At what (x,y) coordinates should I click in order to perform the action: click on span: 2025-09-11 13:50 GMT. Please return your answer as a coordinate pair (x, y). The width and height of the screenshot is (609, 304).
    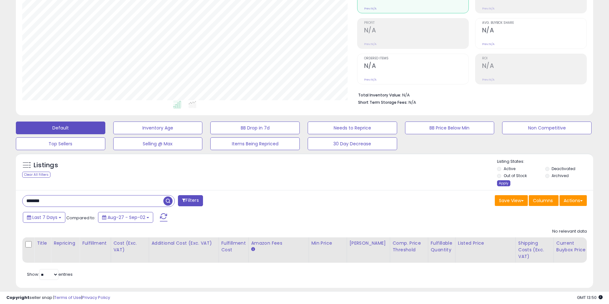
    Looking at the image, I should click on (590, 297).